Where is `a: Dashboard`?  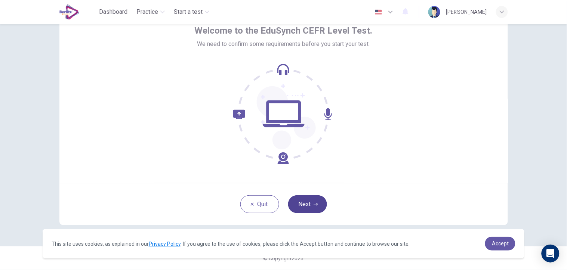
a: Dashboard is located at coordinates (113, 12).